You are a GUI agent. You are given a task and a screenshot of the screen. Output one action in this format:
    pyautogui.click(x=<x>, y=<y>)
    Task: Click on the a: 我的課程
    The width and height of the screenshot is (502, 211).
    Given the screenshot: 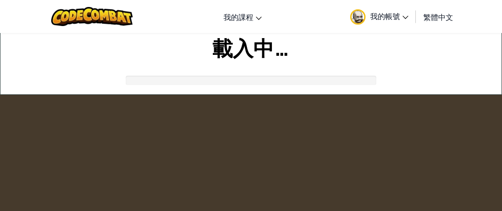 What is the action you would take?
    pyautogui.click(x=242, y=17)
    